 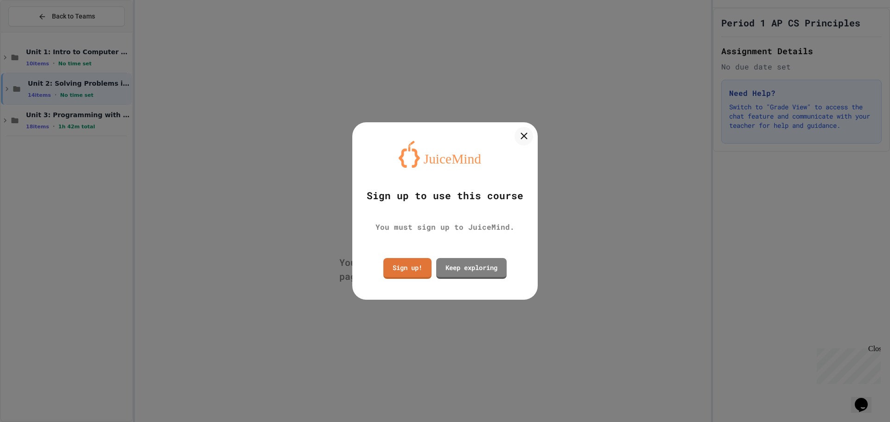 What do you see at coordinates (34, 31) in the screenshot?
I see `div: Chat with us now!Close` at bounding box center [34, 31].